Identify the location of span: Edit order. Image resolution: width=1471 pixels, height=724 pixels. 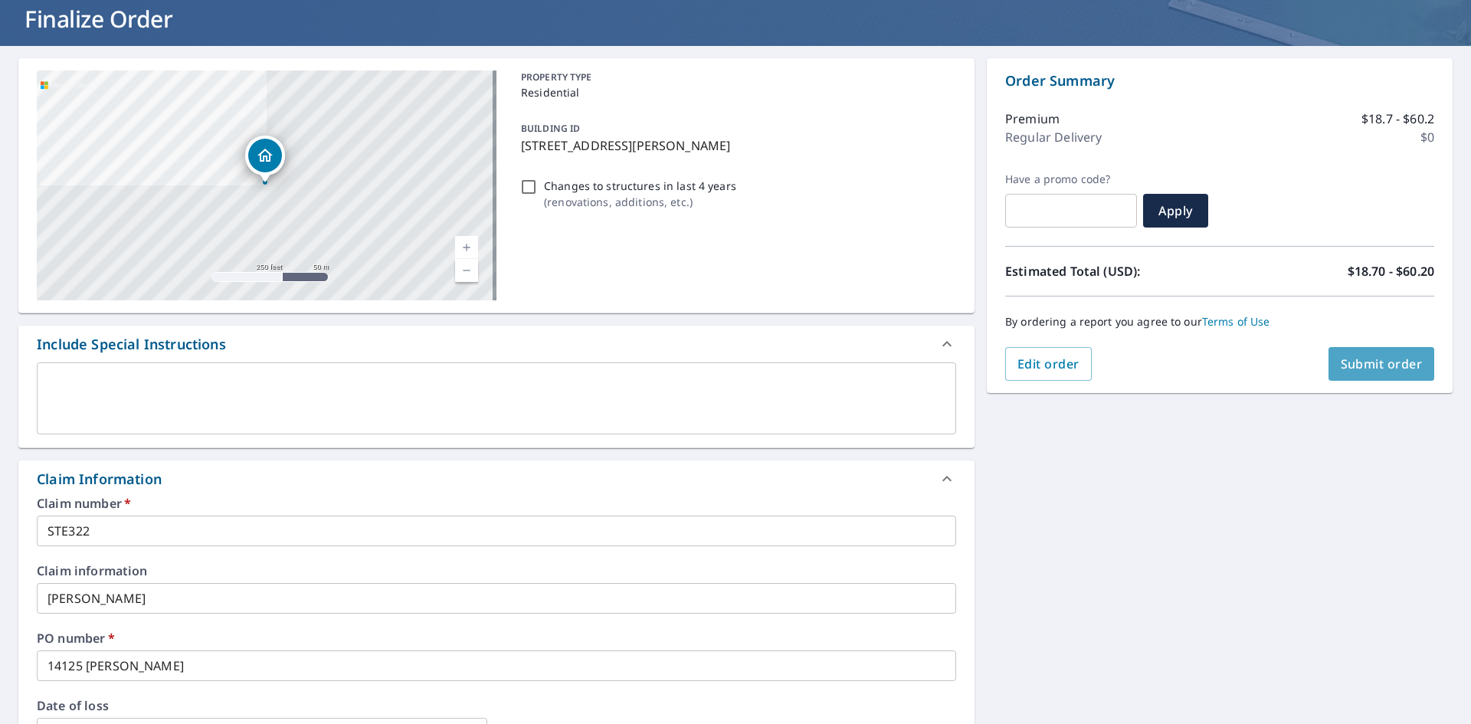
(1048, 364).